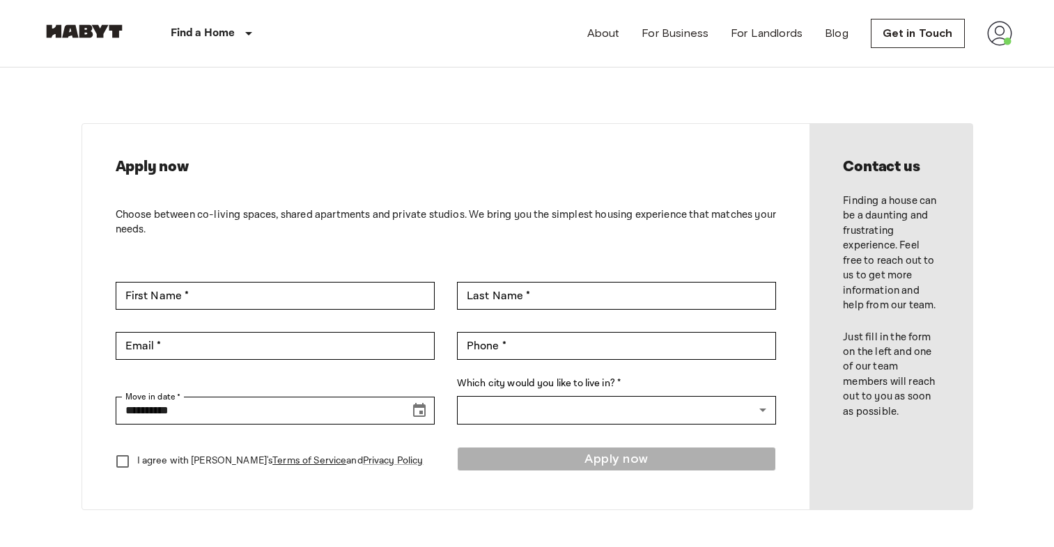 The width and height of the screenshot is (1054, 547). I want to click on h2: Apply now, so click(446, 167).